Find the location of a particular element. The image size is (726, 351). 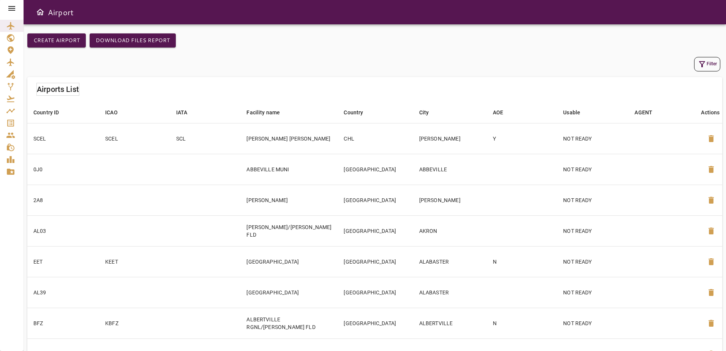

td: ALBERTVILLE is located at coordinates (450, 323).